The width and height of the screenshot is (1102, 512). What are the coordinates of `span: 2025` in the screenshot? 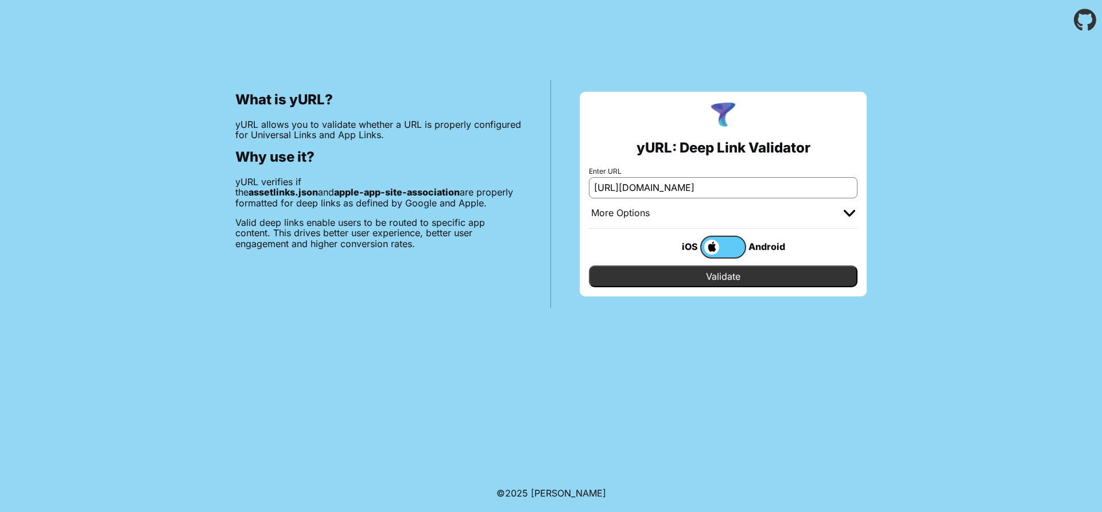 It's located at (516, 493).